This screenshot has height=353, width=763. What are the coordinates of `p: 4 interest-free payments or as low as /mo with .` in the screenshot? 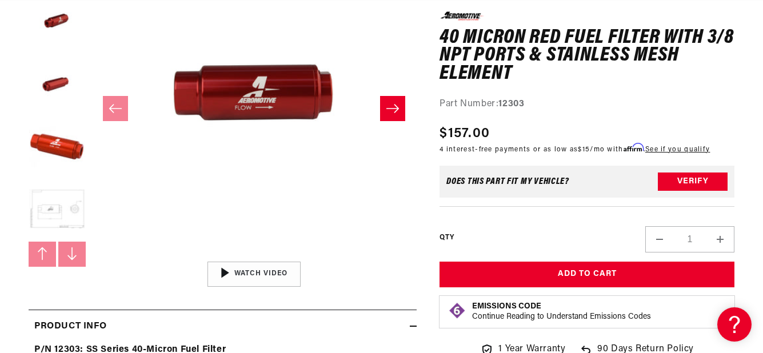 It's located at (574, 149).